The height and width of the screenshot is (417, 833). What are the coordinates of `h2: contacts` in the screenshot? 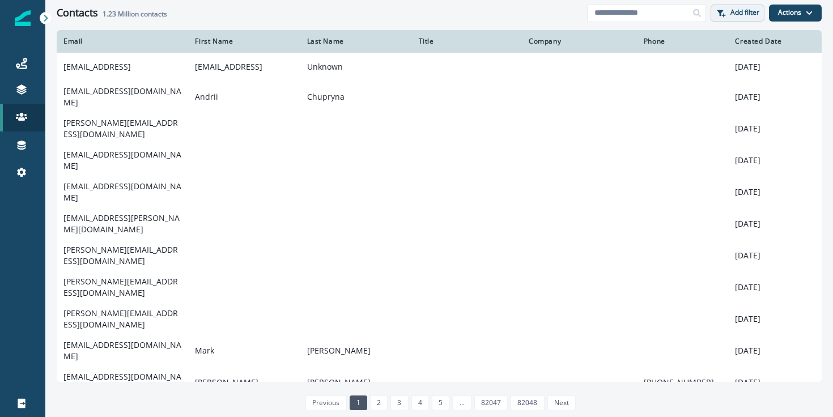 It's located at (135, 14).